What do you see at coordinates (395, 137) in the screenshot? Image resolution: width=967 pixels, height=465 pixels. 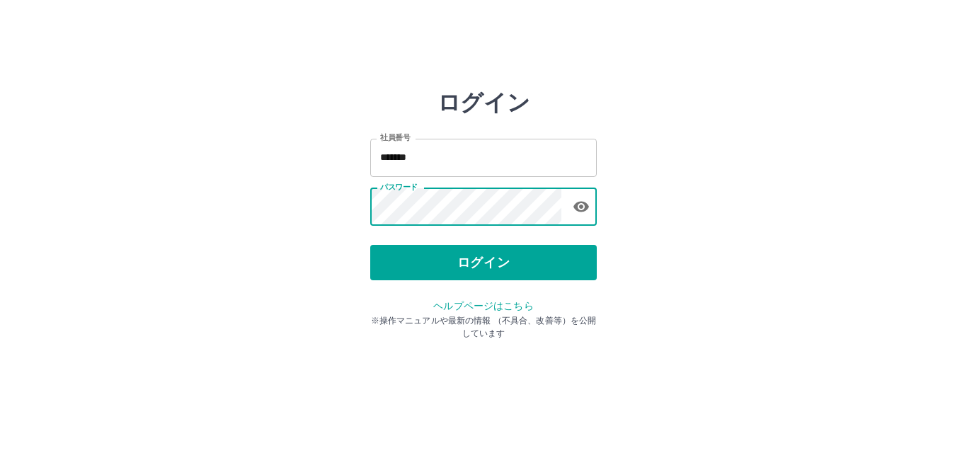 I see `label: 社員番号` at bounding box center [395, 137].